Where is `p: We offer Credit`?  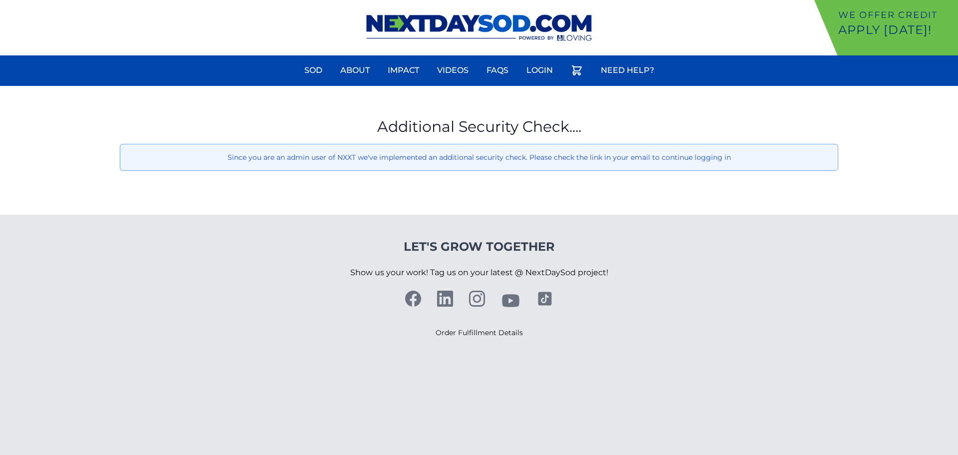 p: We offer Credit is located at coordinates (896, 15).